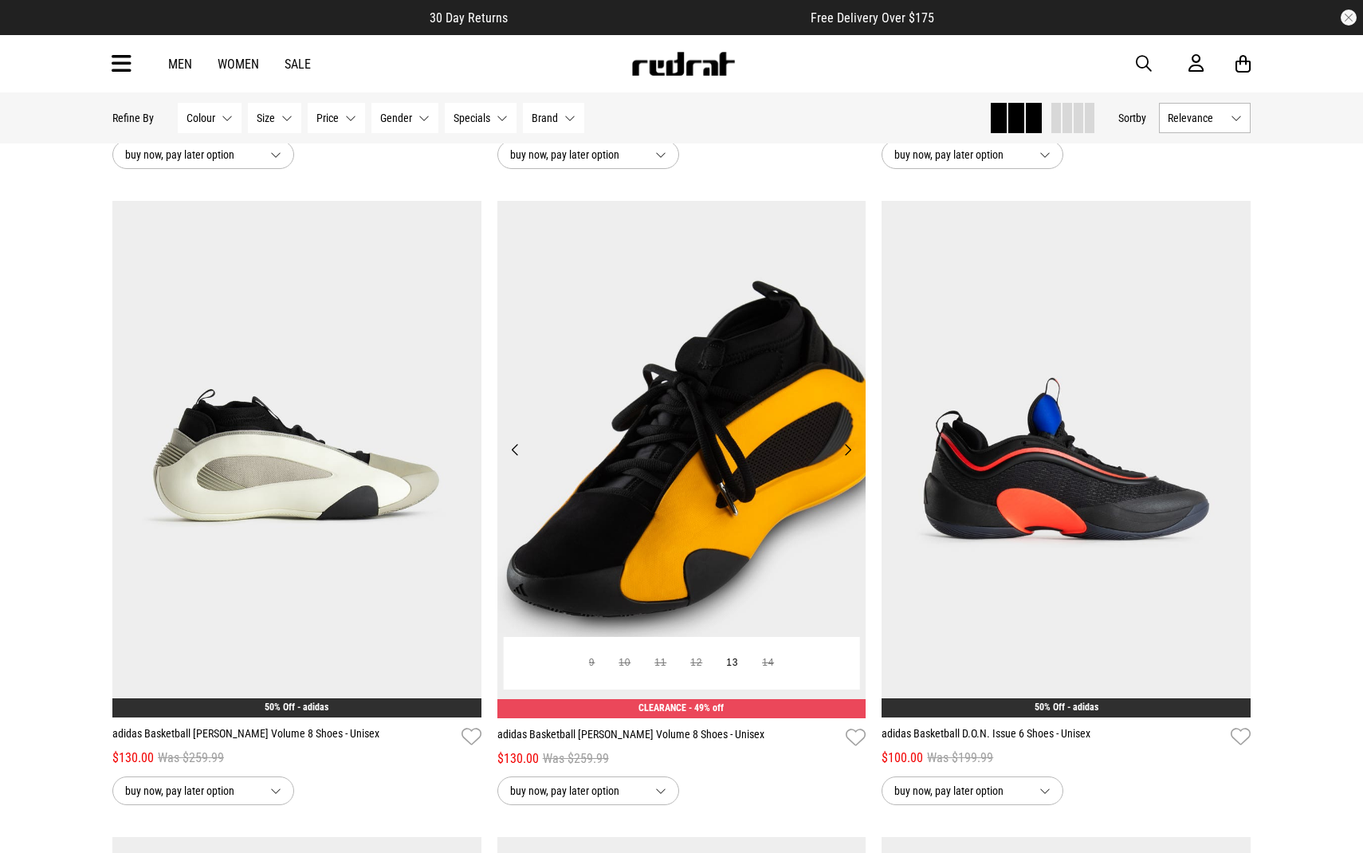 This screenshot has width=1363, height=853. What do you see at coordinates (515, 450) in the screenshot?
I see `button: Previous` at bounding box center [515, 450].